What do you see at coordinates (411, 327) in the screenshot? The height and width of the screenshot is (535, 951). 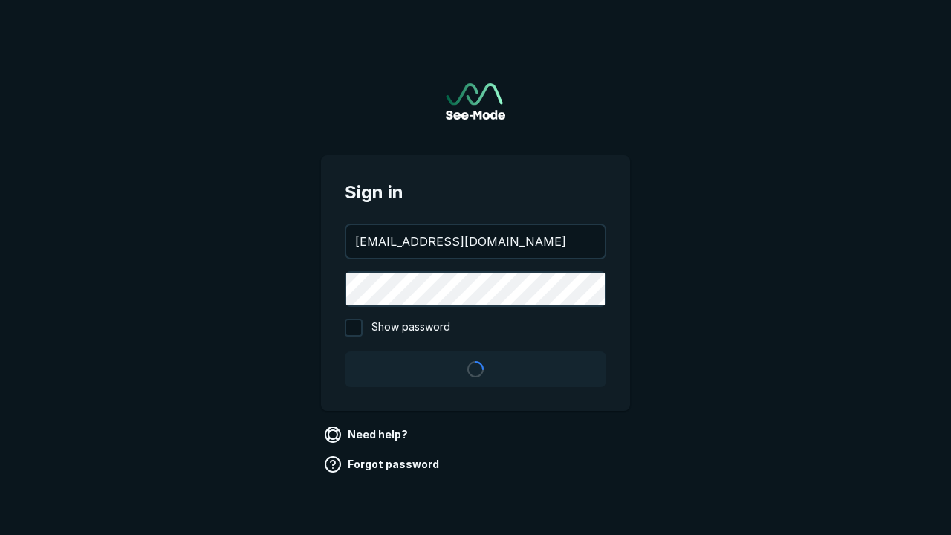 I see `span: Show password` at bounding box center [411, 327].